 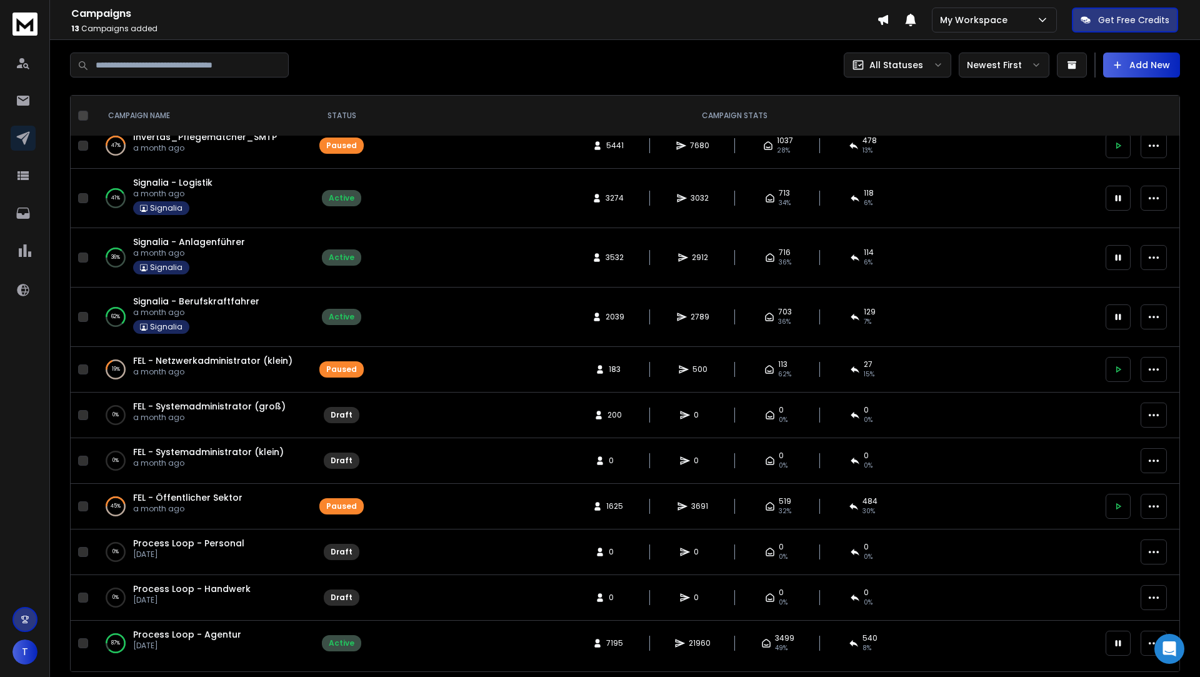 What do you see at coordinates (615, 317) in the screenshot?
I see `span: 2039` at bounding box center [615, 317].